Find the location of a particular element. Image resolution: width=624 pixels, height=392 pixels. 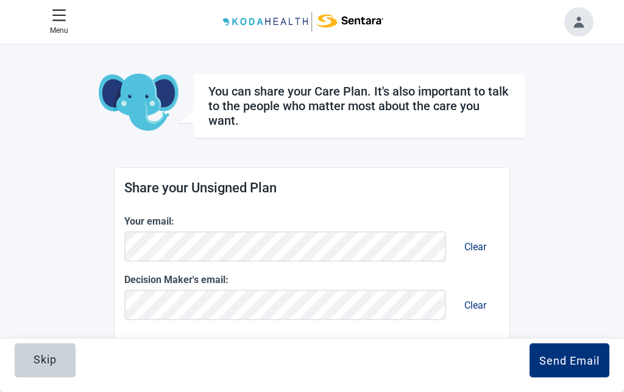

label: Your email: is located at coordinates (312, 221).